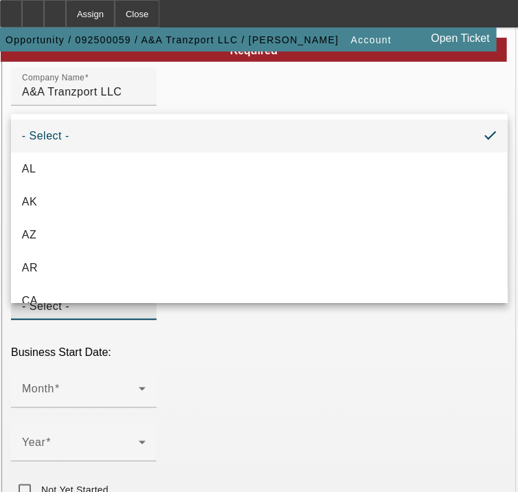 This screenshot has width=518, height=492. I want to click on span: AK, so click(30, 202).